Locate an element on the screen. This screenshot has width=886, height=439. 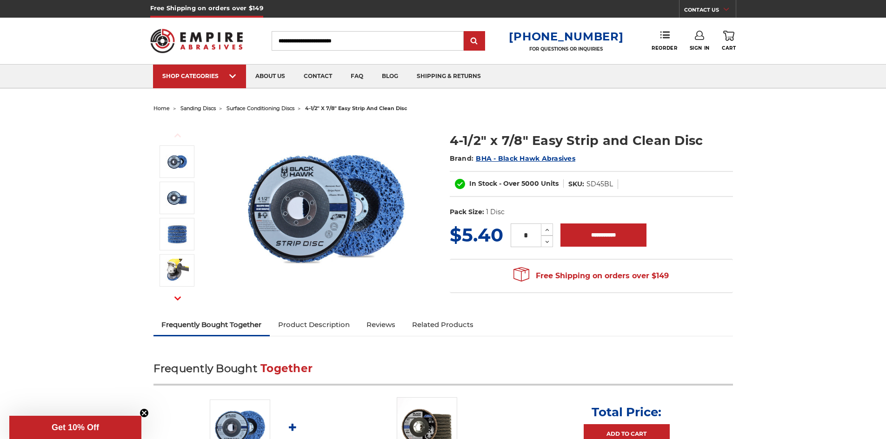
dd: SD45BL is located at coordinates (599, 184).